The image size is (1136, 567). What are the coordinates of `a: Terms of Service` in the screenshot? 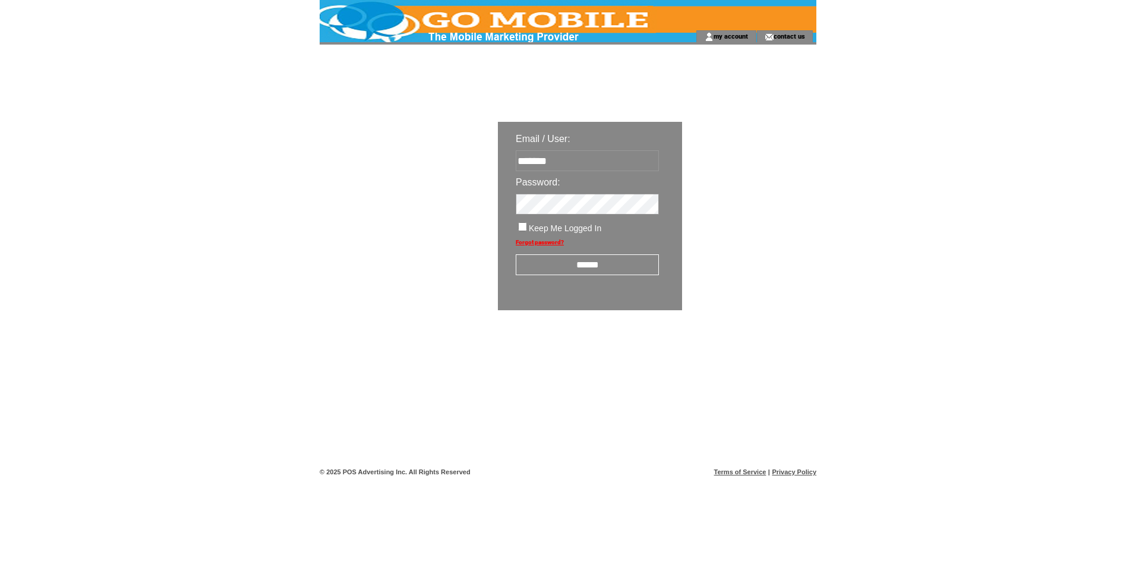 It's located at (740, 472).